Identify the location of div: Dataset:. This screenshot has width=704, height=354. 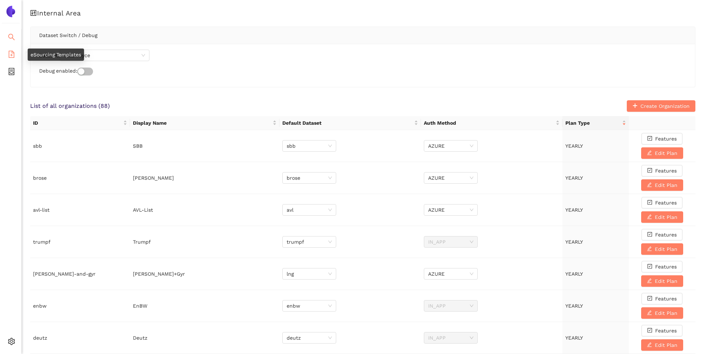
(363, 55).